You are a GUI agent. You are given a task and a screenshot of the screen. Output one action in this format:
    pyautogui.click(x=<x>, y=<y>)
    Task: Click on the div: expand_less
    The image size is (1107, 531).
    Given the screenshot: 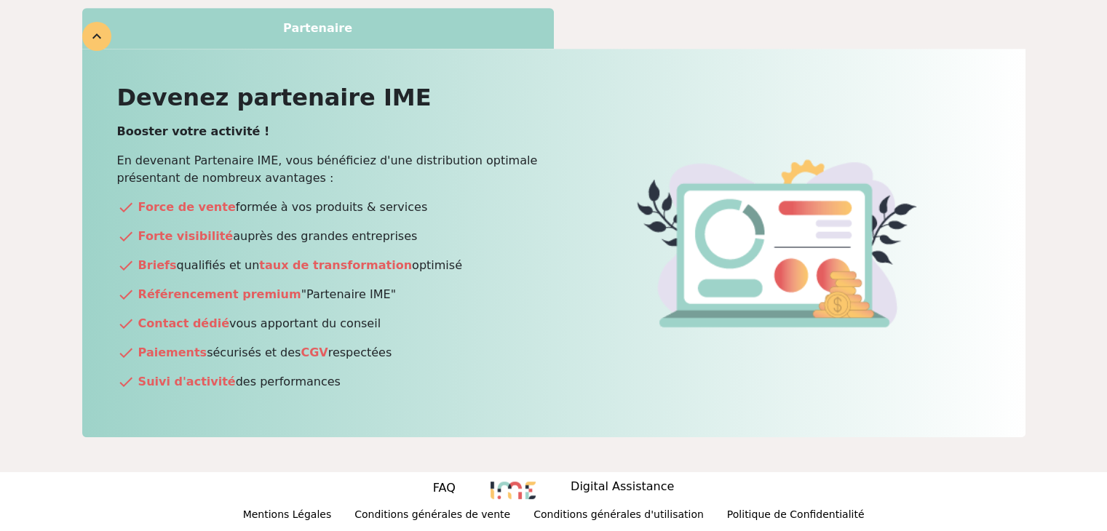 What is the action you would take?
    pyautogui.click(x=97, y=36)
    